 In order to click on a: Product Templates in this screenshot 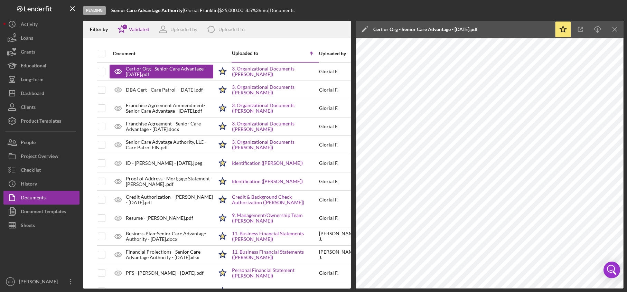, I will do `click(41, 121)`.